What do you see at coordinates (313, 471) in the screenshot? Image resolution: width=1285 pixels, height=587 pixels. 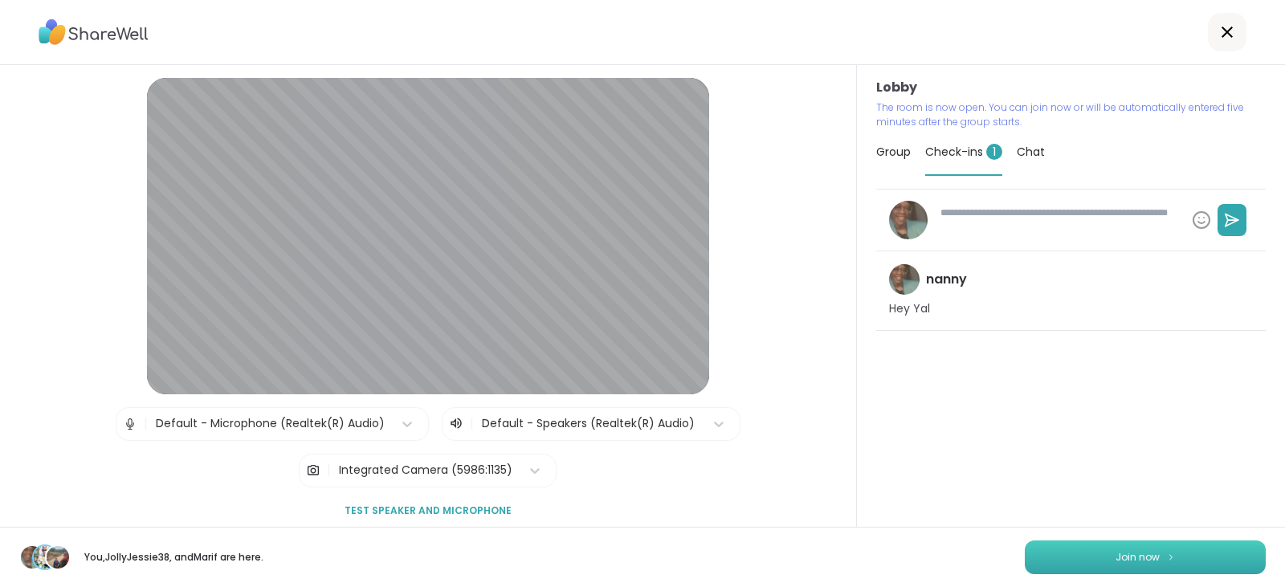 I see `img: Camera` at bounding box center [313, 471].